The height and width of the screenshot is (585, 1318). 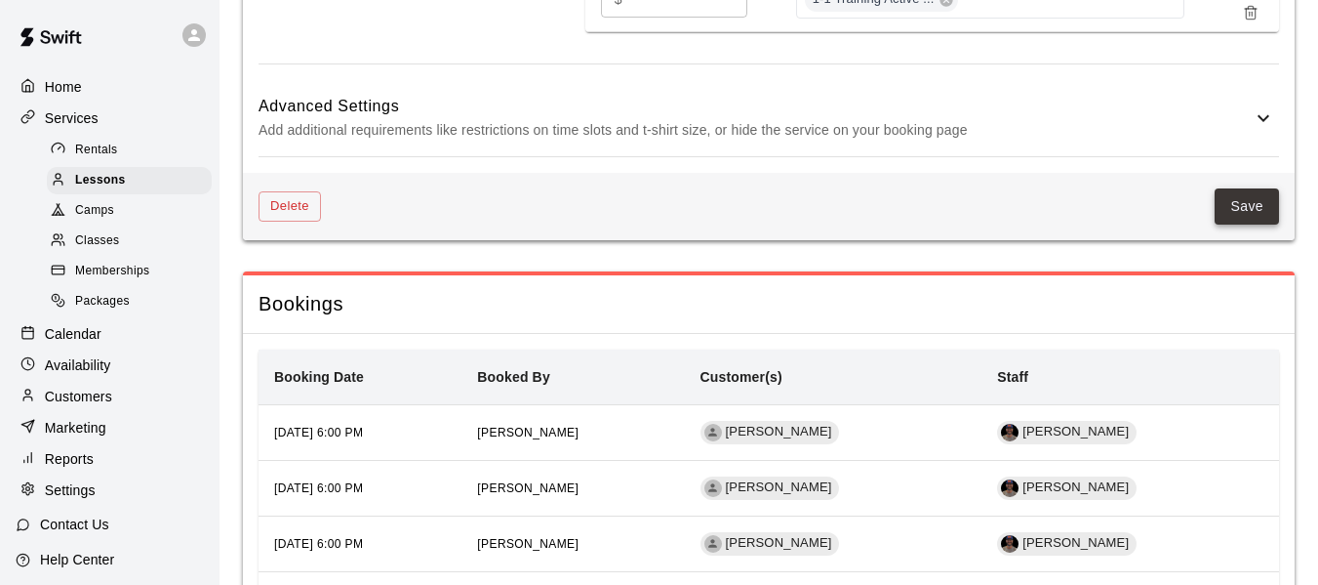 I want to click on div: Settings, so click(x=109, y=490).